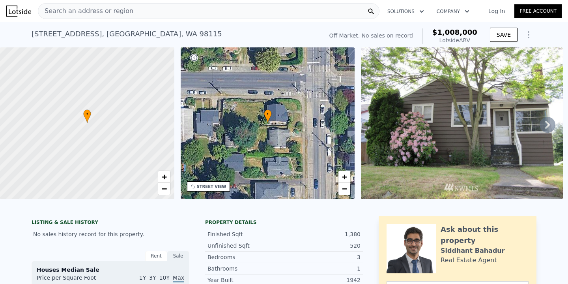 This screenshot has width=568, height=284. Describe the element at coordinates (246, 245) in the screenshot. I see `div: Unfinished Sqft` at that location.